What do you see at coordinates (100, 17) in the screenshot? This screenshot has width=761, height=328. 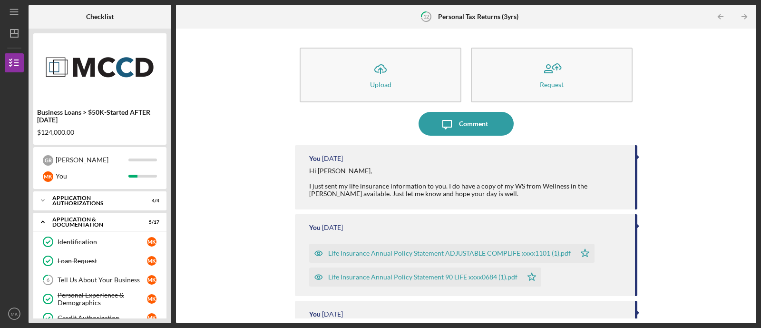 I see `b: Checklist` at bounding box center [100, 17].